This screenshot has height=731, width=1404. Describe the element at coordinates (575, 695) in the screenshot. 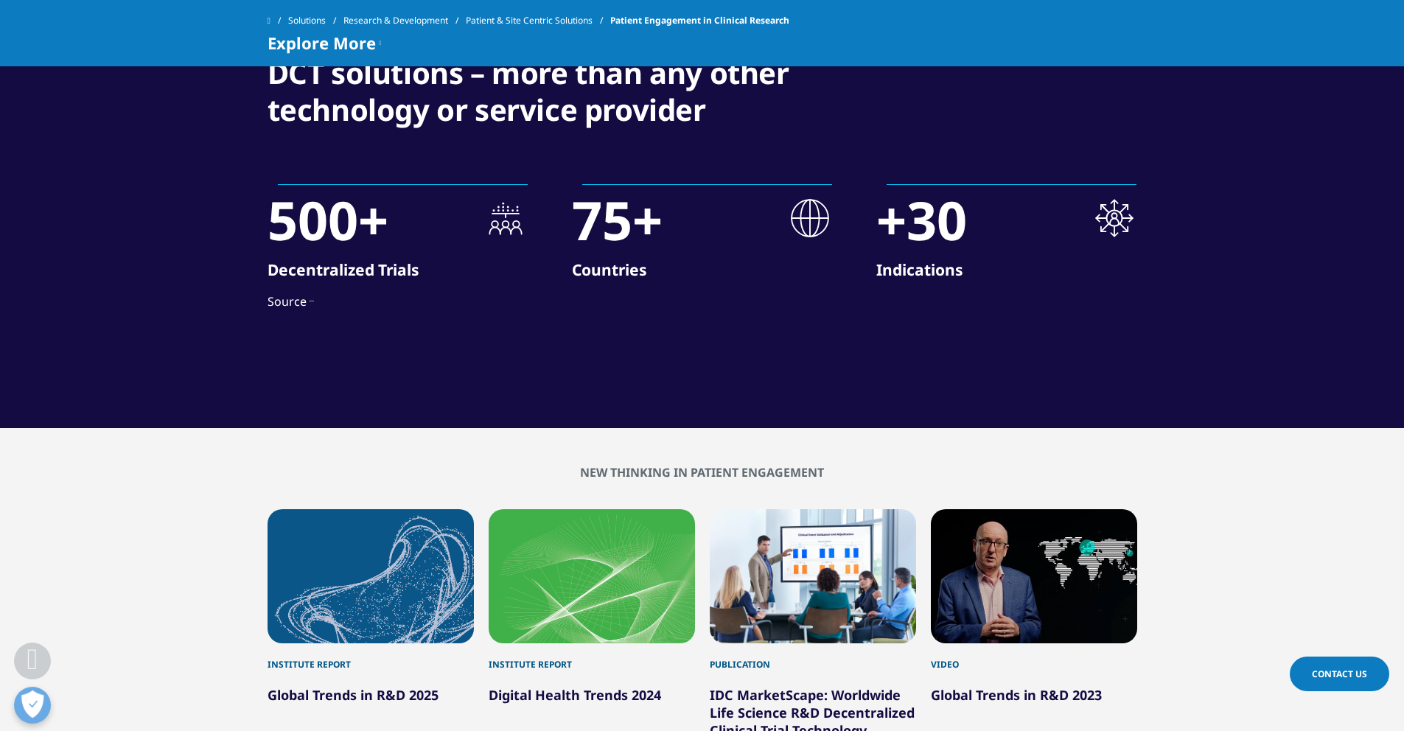

I see `a: Digital Health Trends 2024` at that location.